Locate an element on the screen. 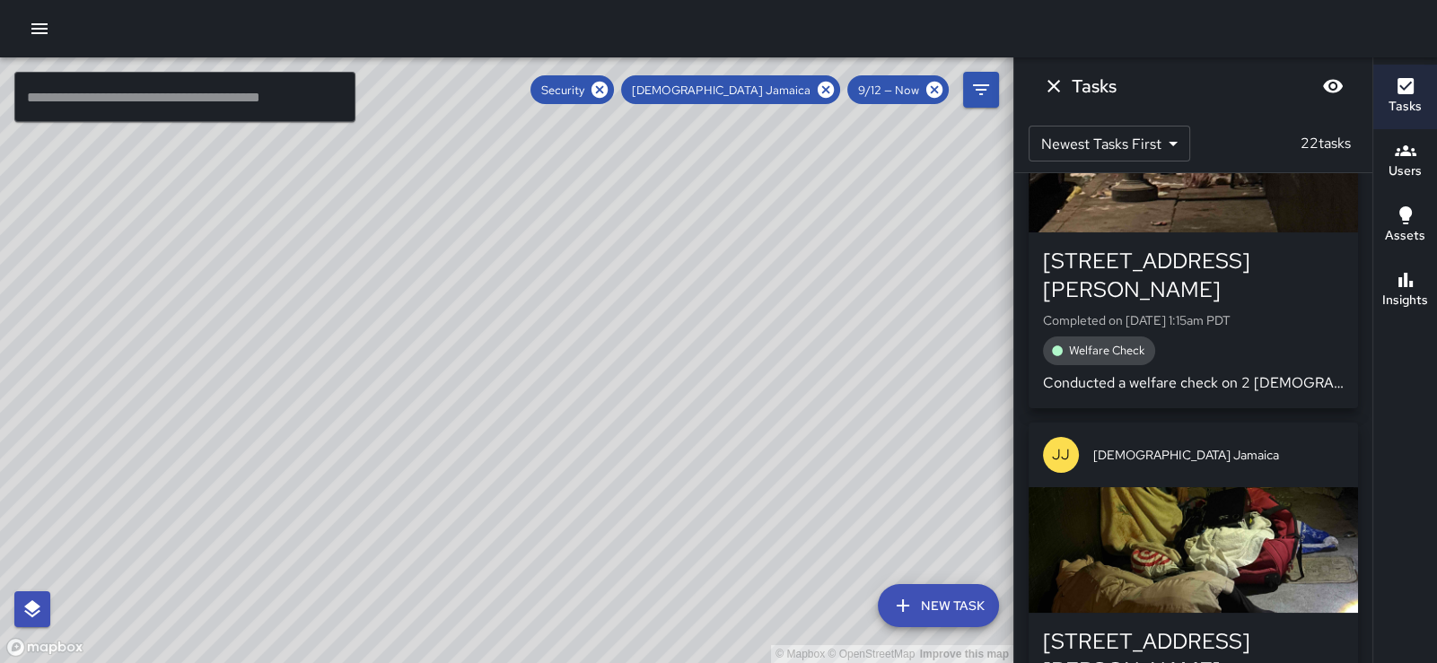 The image size is (1437, 663). button: Blur is located at coordinates (1333, 86).